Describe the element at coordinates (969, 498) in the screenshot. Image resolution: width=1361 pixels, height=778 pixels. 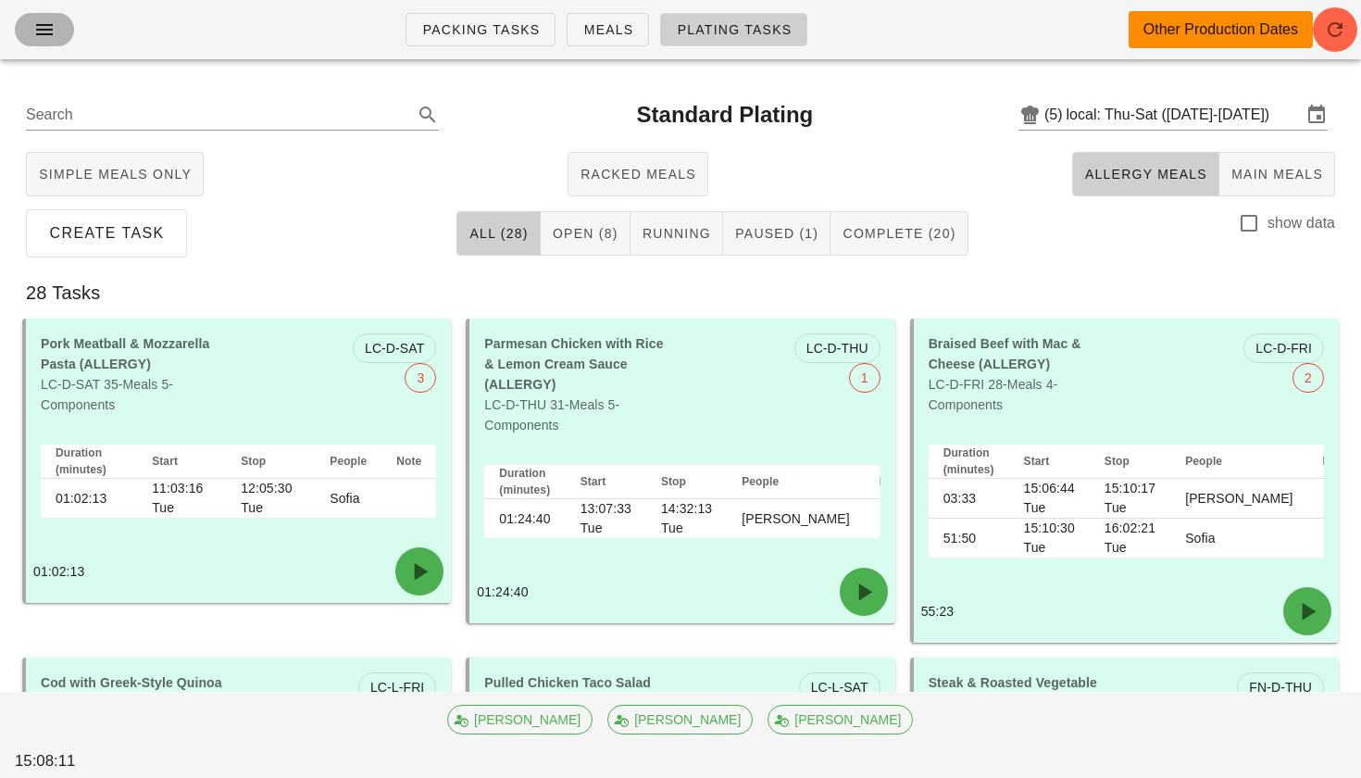
I see `td: 03:33` at that location.